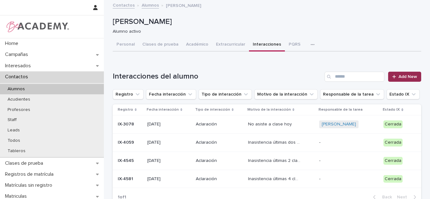  Describe the element at coordinates (125, 110) in the screenshot. I see `p: Registro` at that location.